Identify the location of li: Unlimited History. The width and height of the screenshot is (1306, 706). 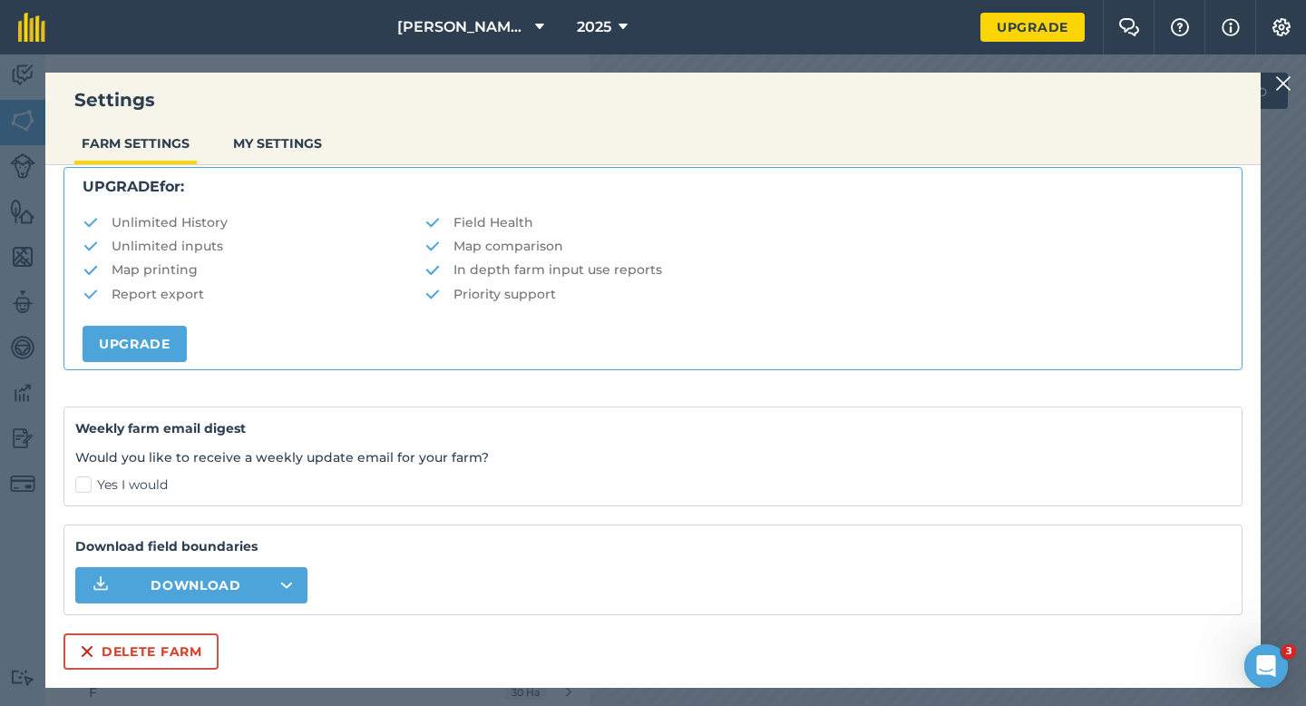
(253, 222).